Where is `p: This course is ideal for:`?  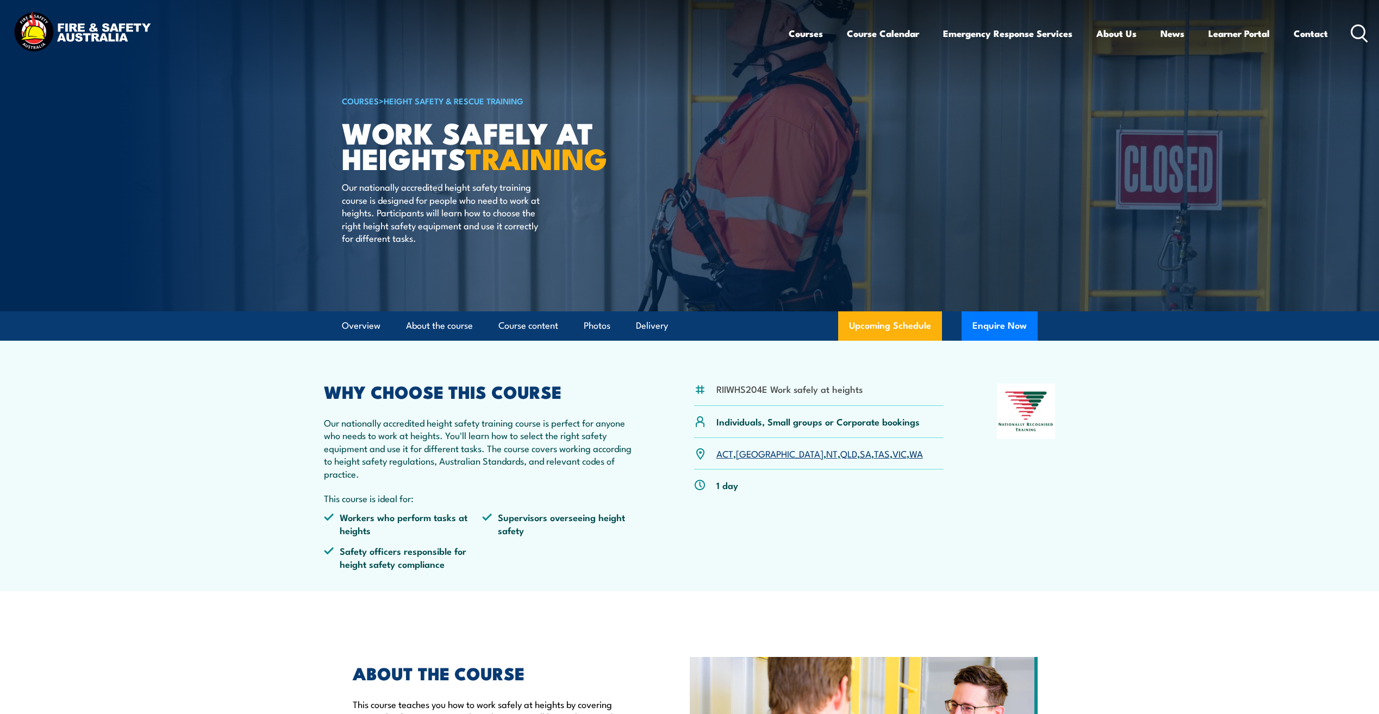 p: This course is ideal for: is located at coordinates (483, 498).